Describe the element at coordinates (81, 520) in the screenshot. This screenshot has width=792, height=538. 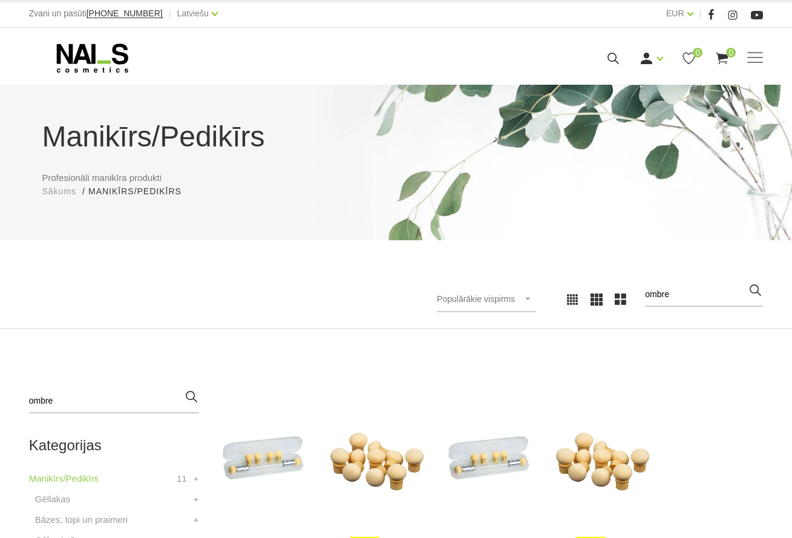
I see `a: Bāzes, topi un praimeri` at that location.